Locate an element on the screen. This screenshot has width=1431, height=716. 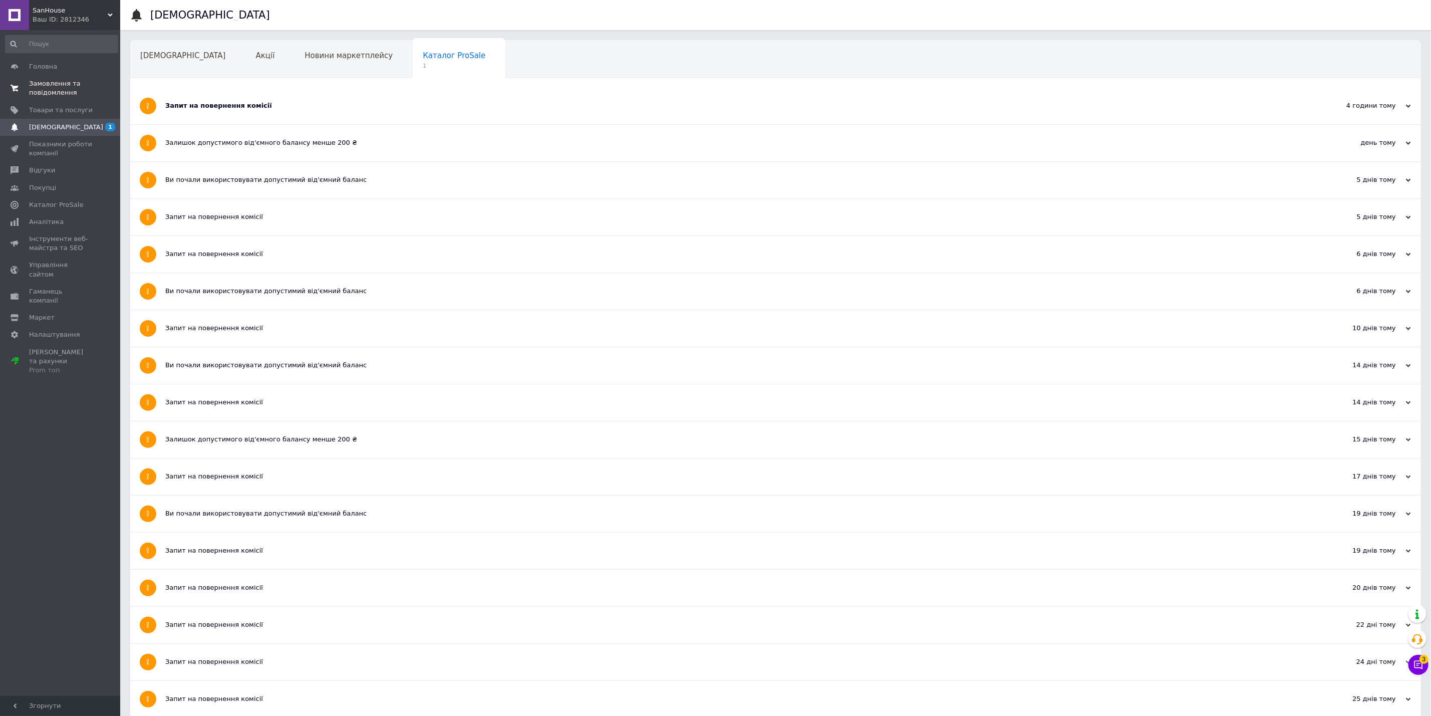
button: Чат з покупцем3 is located at coordinates (1419, 665).